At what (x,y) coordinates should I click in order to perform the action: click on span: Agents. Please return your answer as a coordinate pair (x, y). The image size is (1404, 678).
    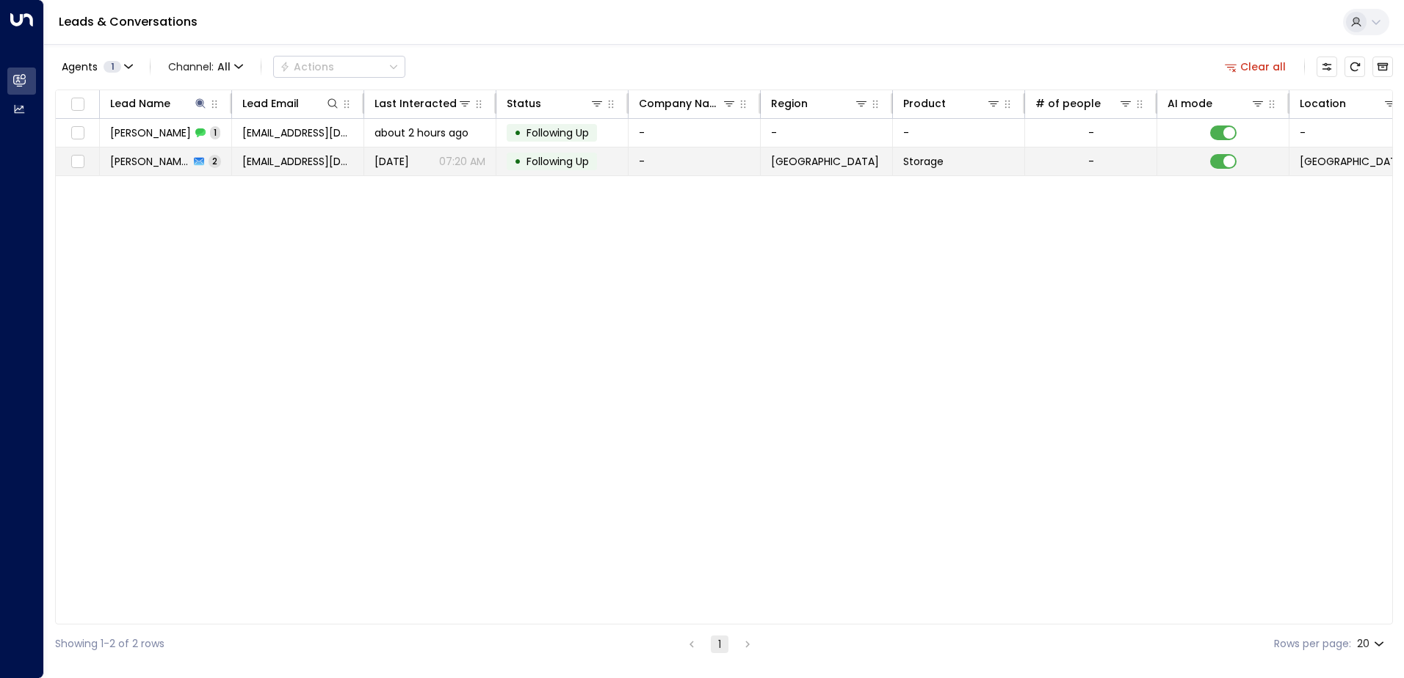
    Looking at the image, I should click on (79, 67).